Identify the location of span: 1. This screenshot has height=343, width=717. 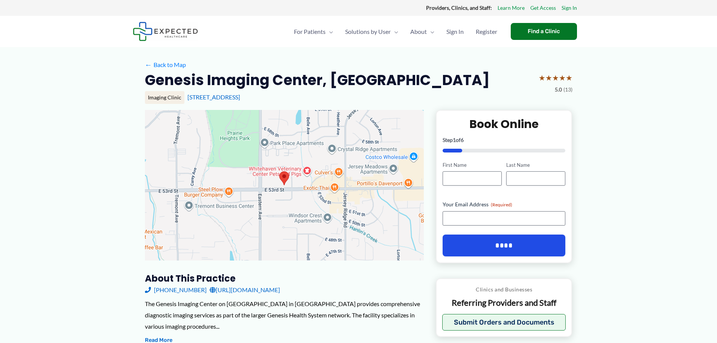
(454, 140).